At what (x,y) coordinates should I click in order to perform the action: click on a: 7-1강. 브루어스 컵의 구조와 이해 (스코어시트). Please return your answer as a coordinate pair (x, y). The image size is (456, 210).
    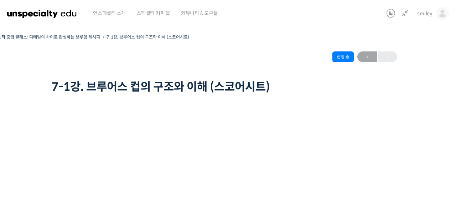
    Looking at the image, I should click on (148, 37).